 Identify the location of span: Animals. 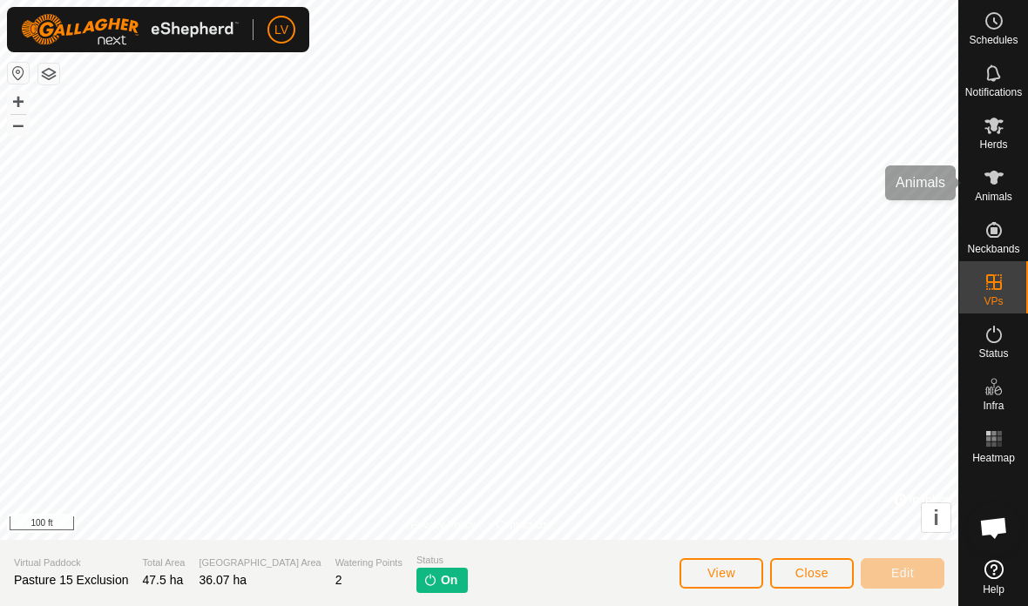
(993, 197).